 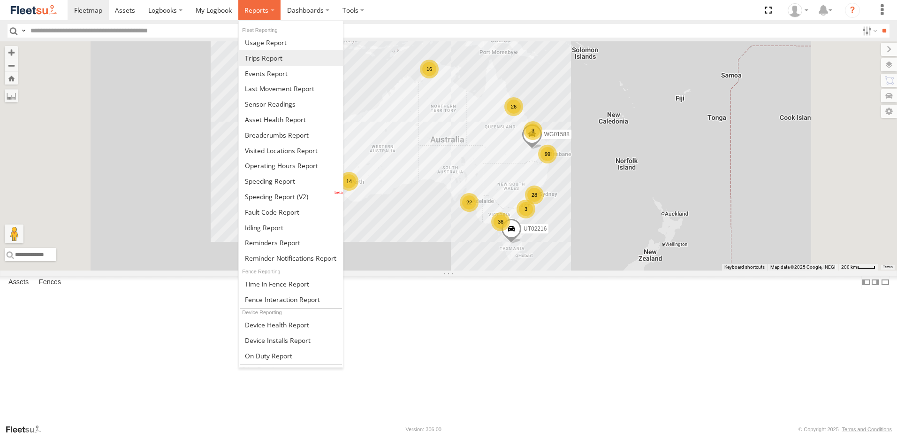 What do you see at coordinates (23, 31) in the screenshot?
I see `label: Search Query` at bounding box center [23, 31].